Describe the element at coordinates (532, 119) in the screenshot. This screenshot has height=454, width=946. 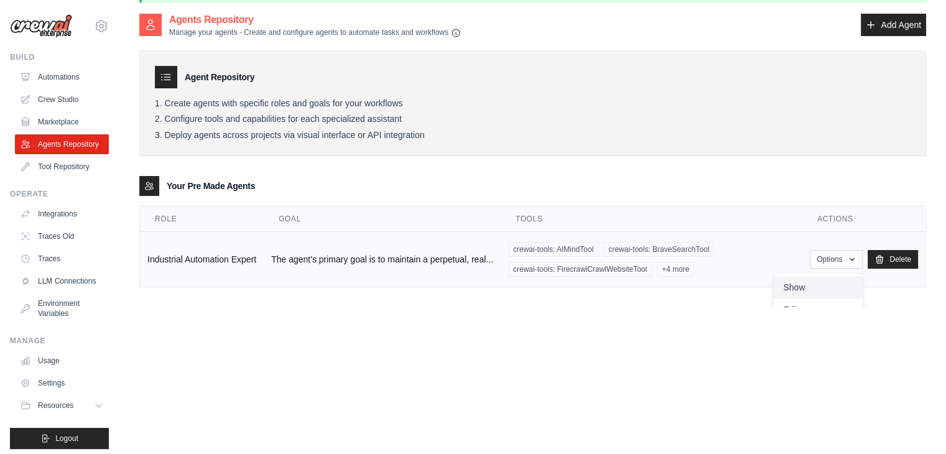
I see `li: Configure tools and capabilities for each specialized assistant` at that location.